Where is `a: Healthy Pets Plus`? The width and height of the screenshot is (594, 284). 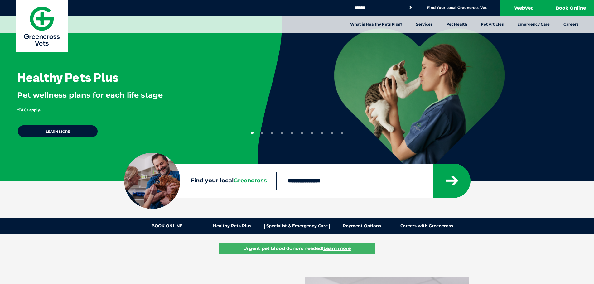
a: Healthy Pets Plus is located at coordinates (232, 226).